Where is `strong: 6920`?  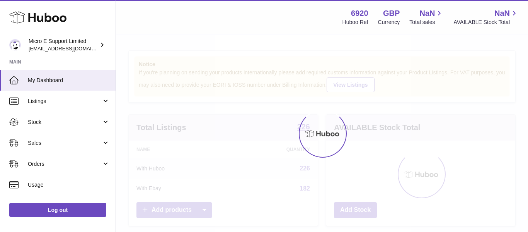 strong: 6920 is located at coordinates (360, 13).